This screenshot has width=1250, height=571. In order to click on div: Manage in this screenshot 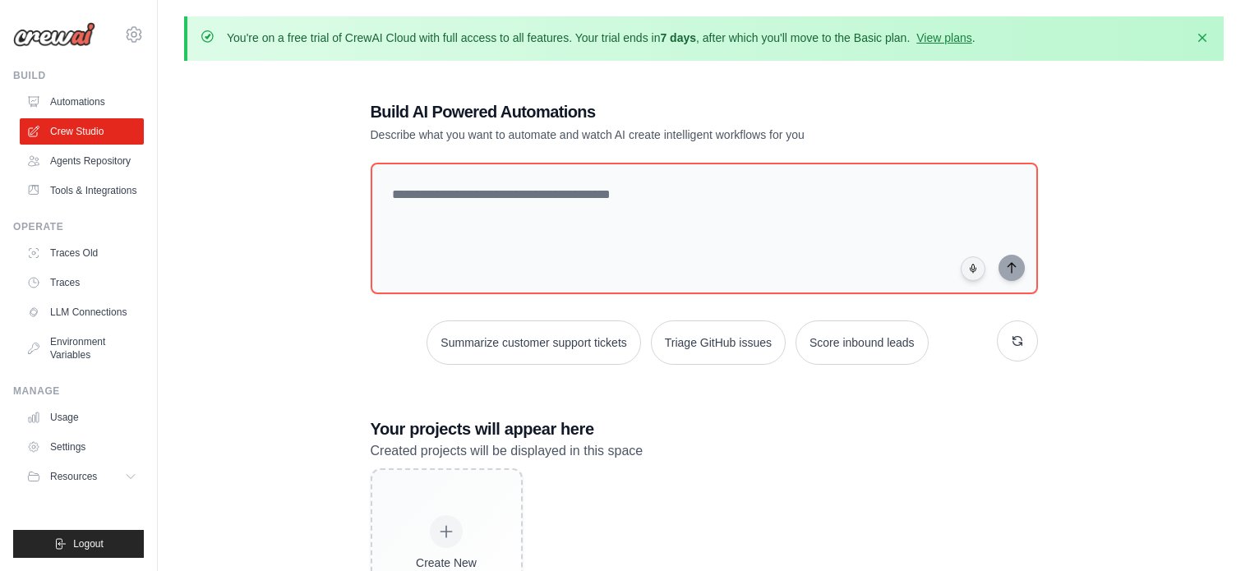, I will do `click(78, 391)`.